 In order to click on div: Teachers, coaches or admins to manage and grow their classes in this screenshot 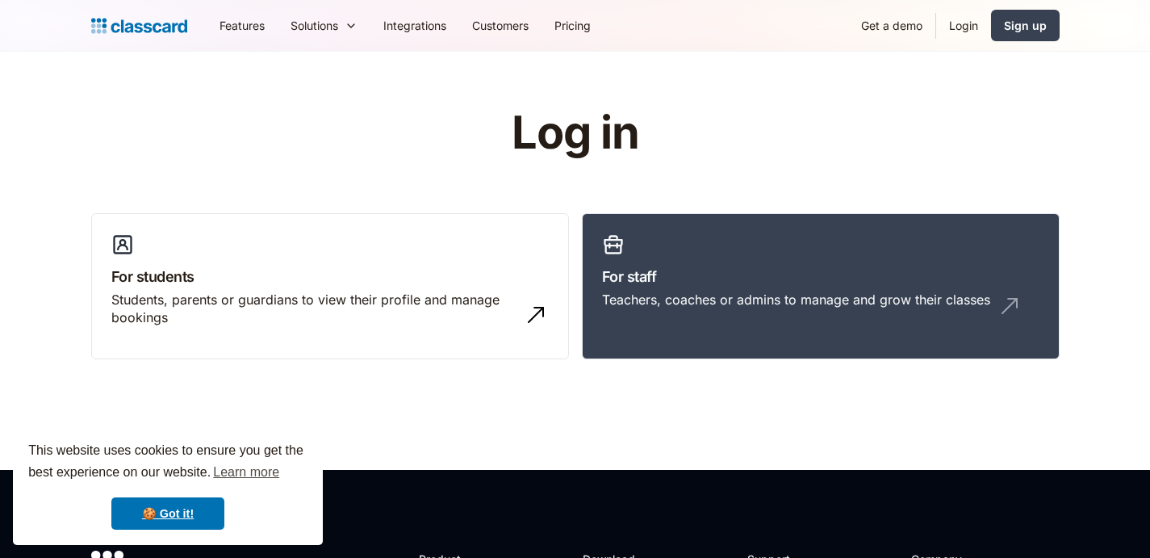, I will do `click(796, 300)`.